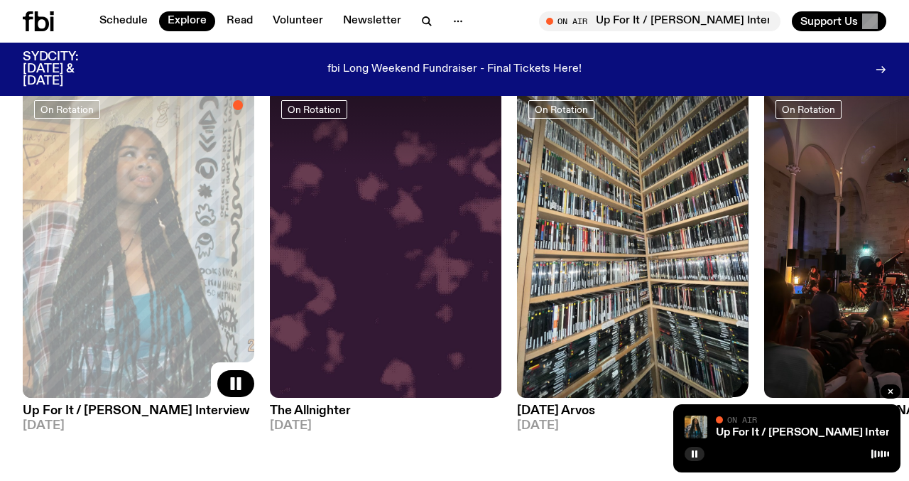 The height and width of the screenshot is (481, 909). Describe the element at coordinates (829, 21) in the screenshot. I see `span: Support Us` at that location.